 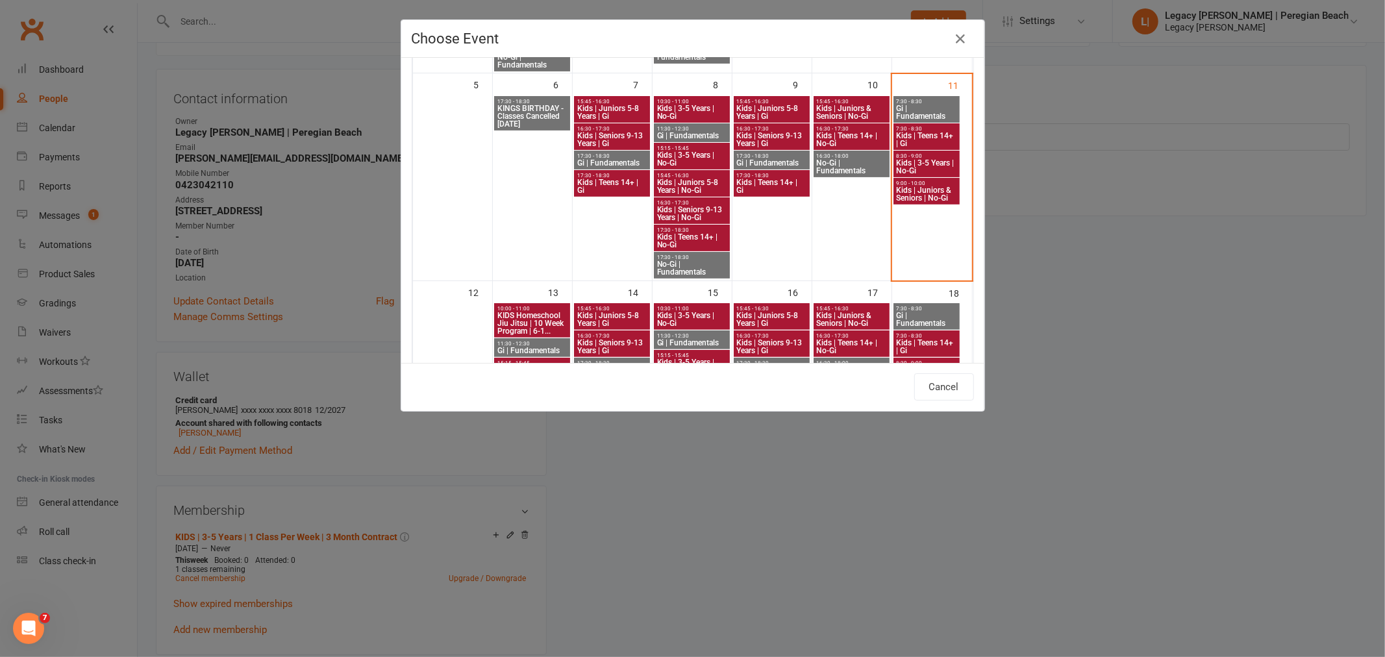 What do you see at coordinates (960, 292) in the screenshot?
I see `div: 18` at bounding box center [960, 292].